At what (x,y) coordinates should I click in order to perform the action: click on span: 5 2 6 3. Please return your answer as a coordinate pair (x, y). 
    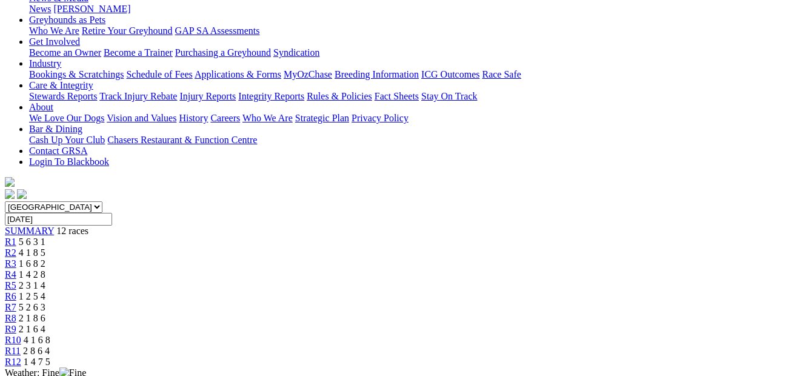
    Looking at the image, I should click on (32, 307).